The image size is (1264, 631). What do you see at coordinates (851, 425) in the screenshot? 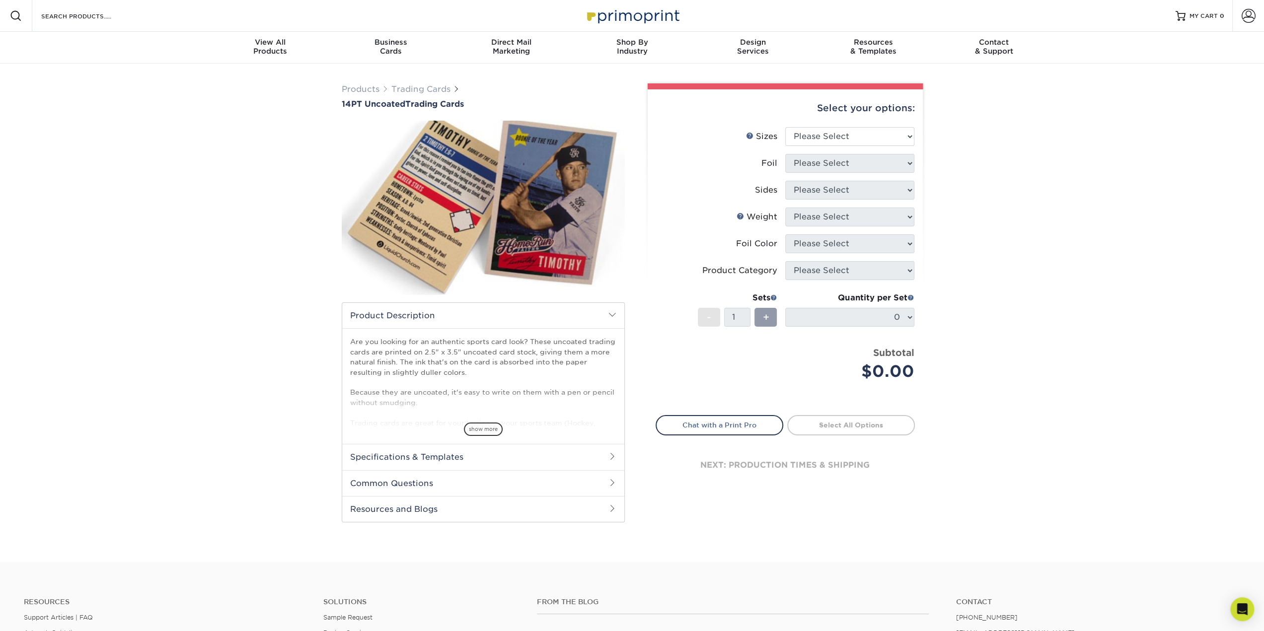
I see `a: Select All Options` at bounding box center [851, 425].